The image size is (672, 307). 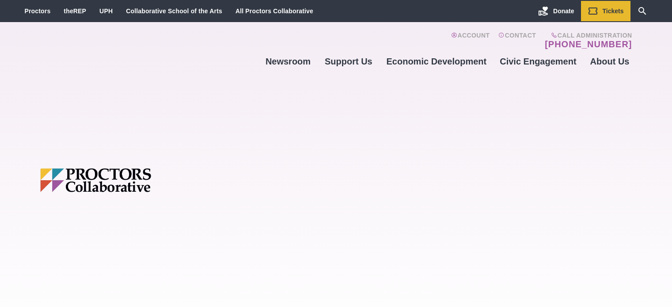 I want to click on a: All Proctors Collaborative, so click(x=275, y=11).